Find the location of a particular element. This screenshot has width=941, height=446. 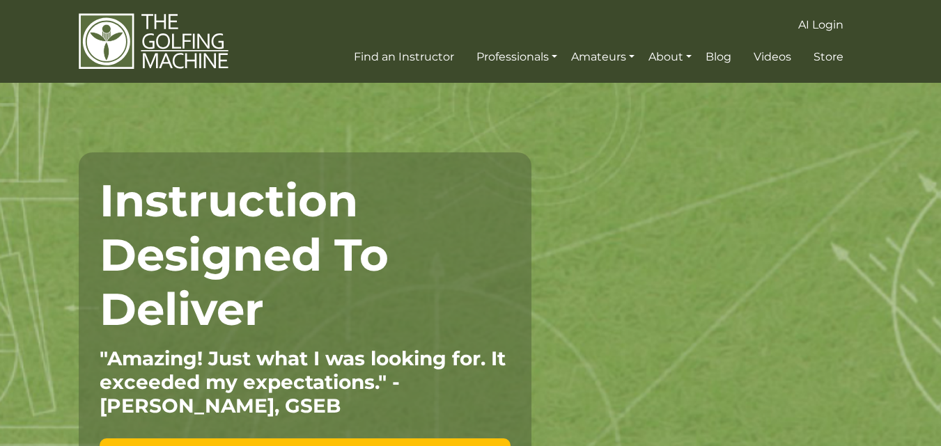

span: Videos is located at coordinates (772, 56).